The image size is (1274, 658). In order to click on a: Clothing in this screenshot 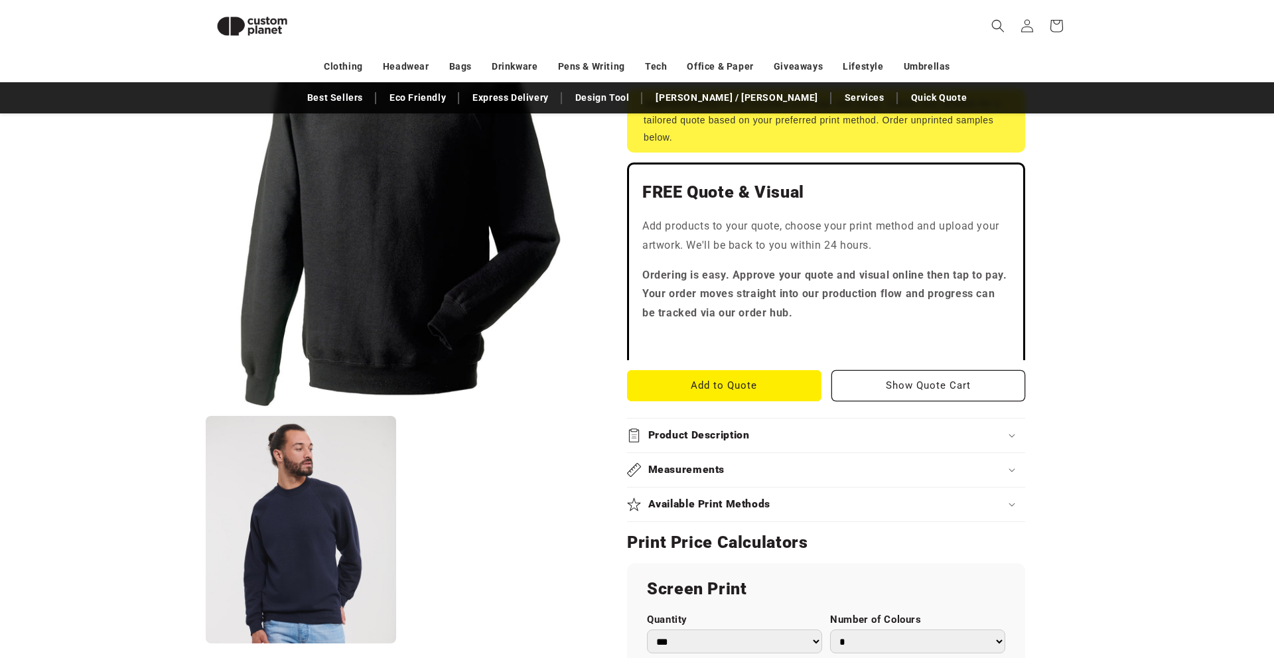, I will do `click(343, 66)`.